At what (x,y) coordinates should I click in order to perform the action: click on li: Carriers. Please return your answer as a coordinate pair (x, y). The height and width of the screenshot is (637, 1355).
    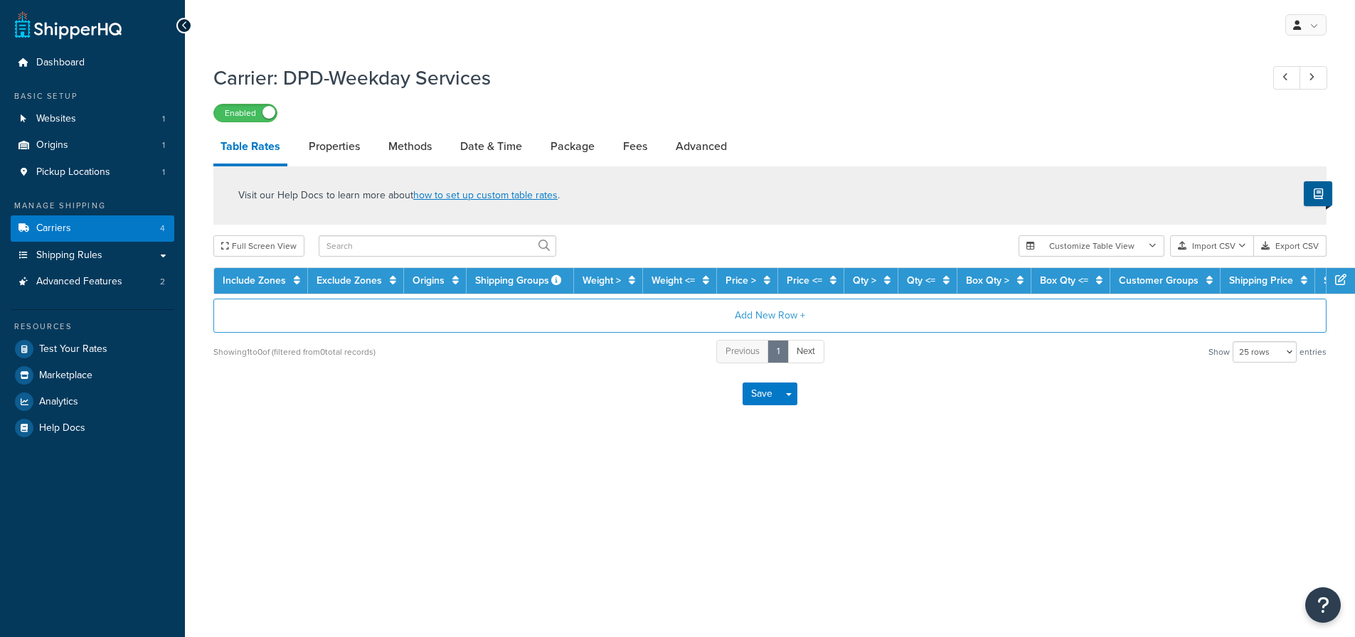
    Looking at the image, I should click on (92, 228).